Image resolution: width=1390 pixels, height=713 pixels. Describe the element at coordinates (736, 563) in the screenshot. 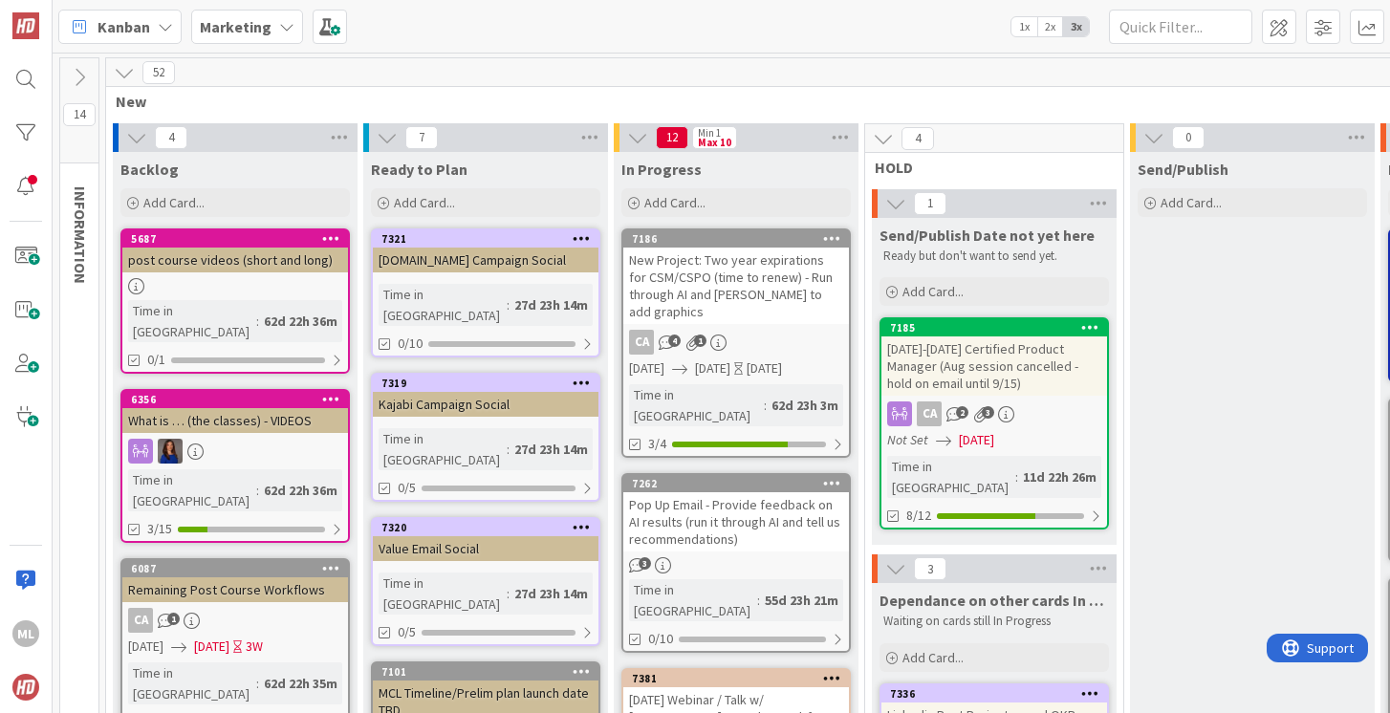

I see `a: 7262Pop Up Email - Provide feedback on AI results (run it through AI and tell us recommendations)...` at that location.